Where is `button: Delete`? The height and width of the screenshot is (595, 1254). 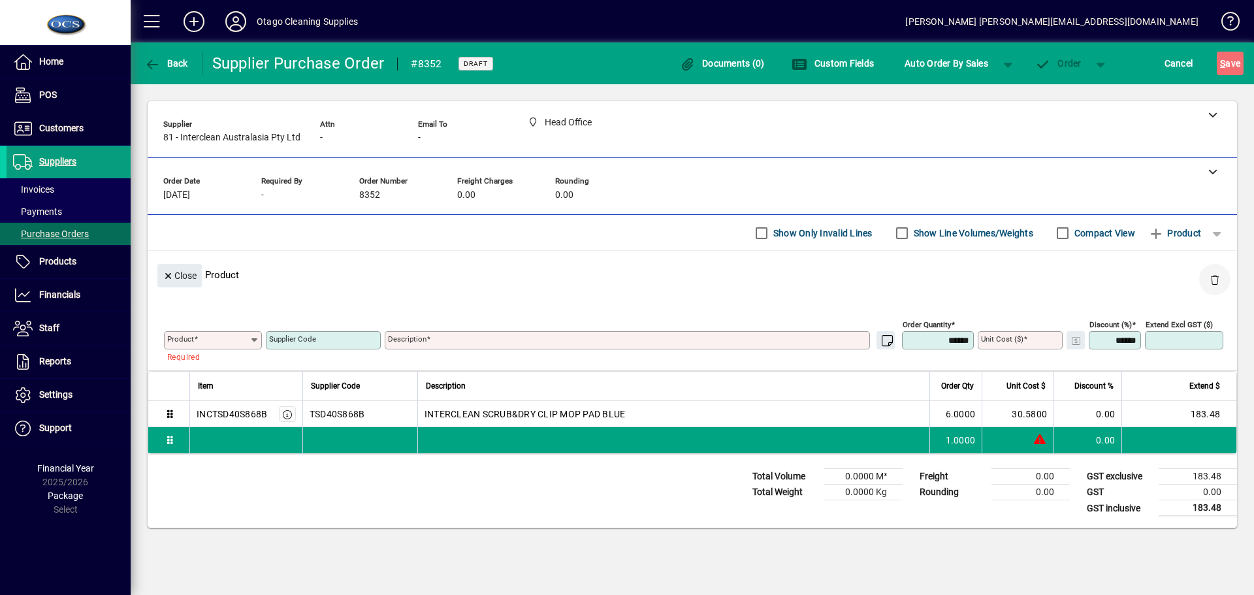 button: Delete is located at coordinates (1215, 280).